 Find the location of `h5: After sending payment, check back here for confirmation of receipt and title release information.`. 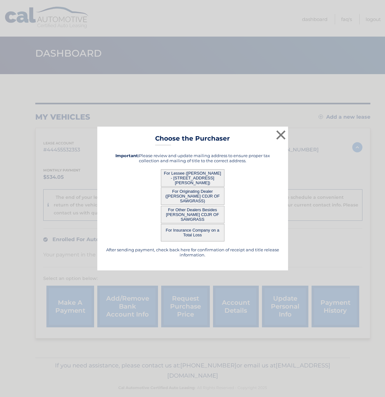

h5: After sending payment, check back here for confirmation of receipt and title release information. is located at coordinates (193, 252).